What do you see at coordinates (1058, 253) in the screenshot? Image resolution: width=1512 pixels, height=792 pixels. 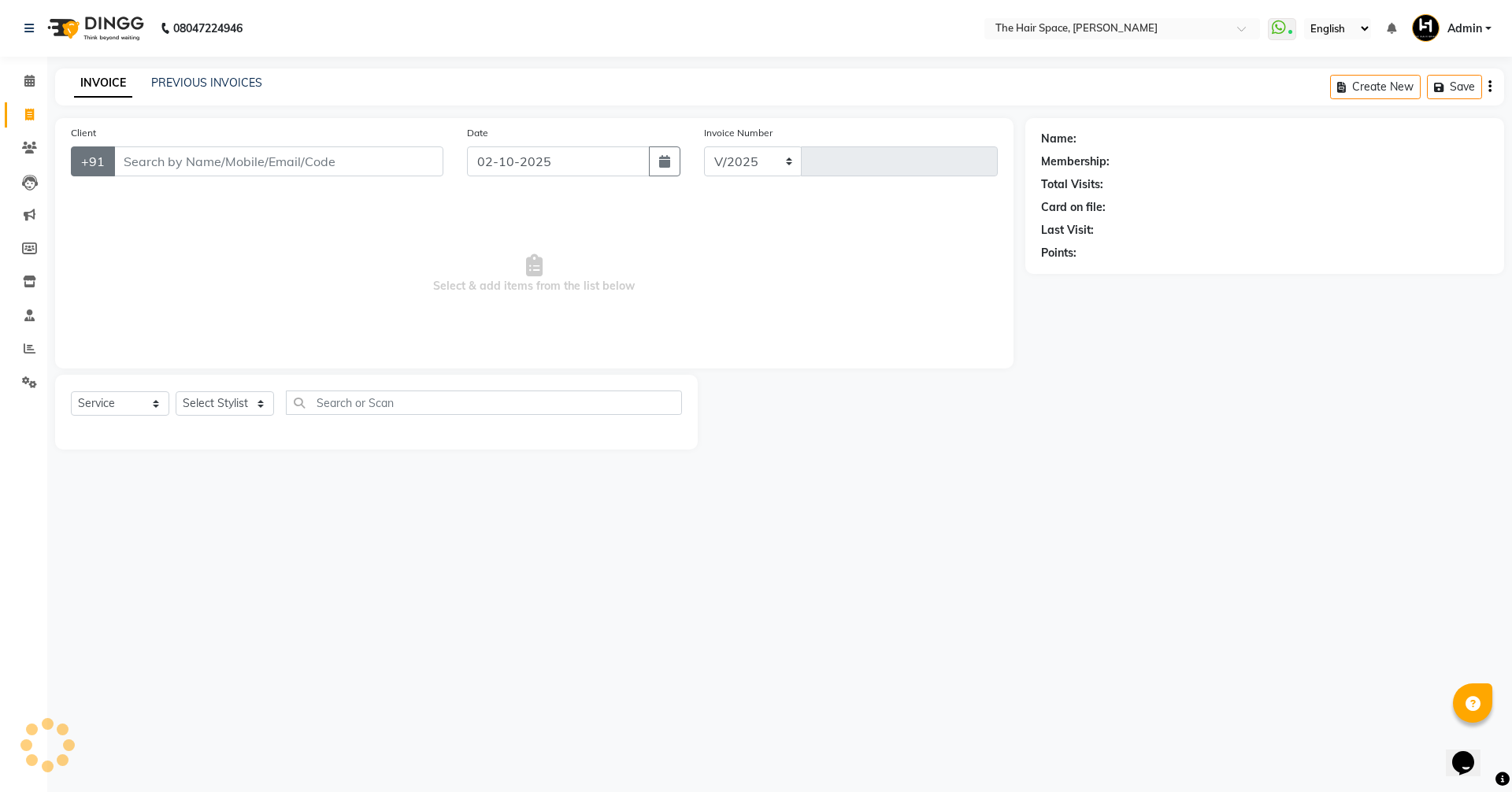 I see `div: Points:` at bounding box center [1058, 253].